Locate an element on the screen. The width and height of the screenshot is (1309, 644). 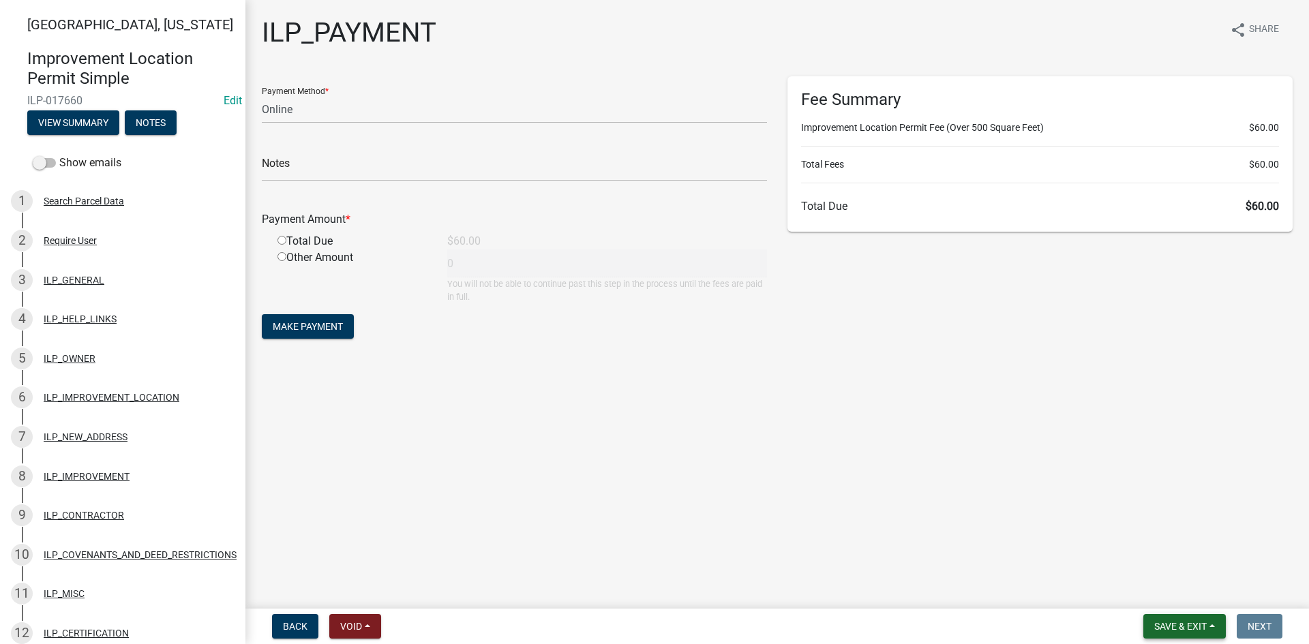
div: ILP_HELP_LINKS is located at coordinates (80, 319).